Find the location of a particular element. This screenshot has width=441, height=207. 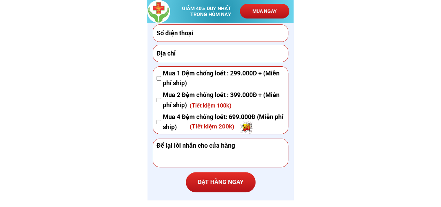

h3: GIẢM 40% DUY NHẤT TRONG HÔM NAY is located at coordinates (210, 12).